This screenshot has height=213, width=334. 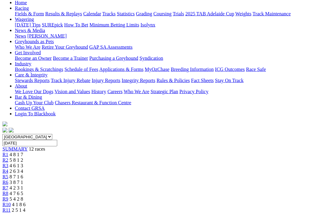 I want to click on a: Weights, so click(x=243, y=14).